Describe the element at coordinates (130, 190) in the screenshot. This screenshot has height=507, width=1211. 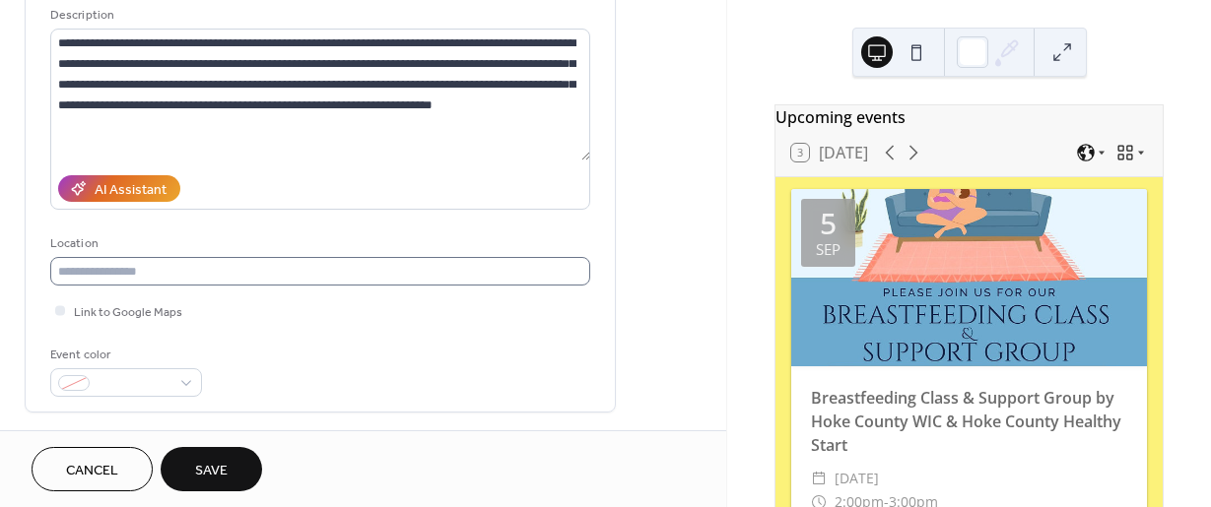
I see `div: AI Assistant` at that location.